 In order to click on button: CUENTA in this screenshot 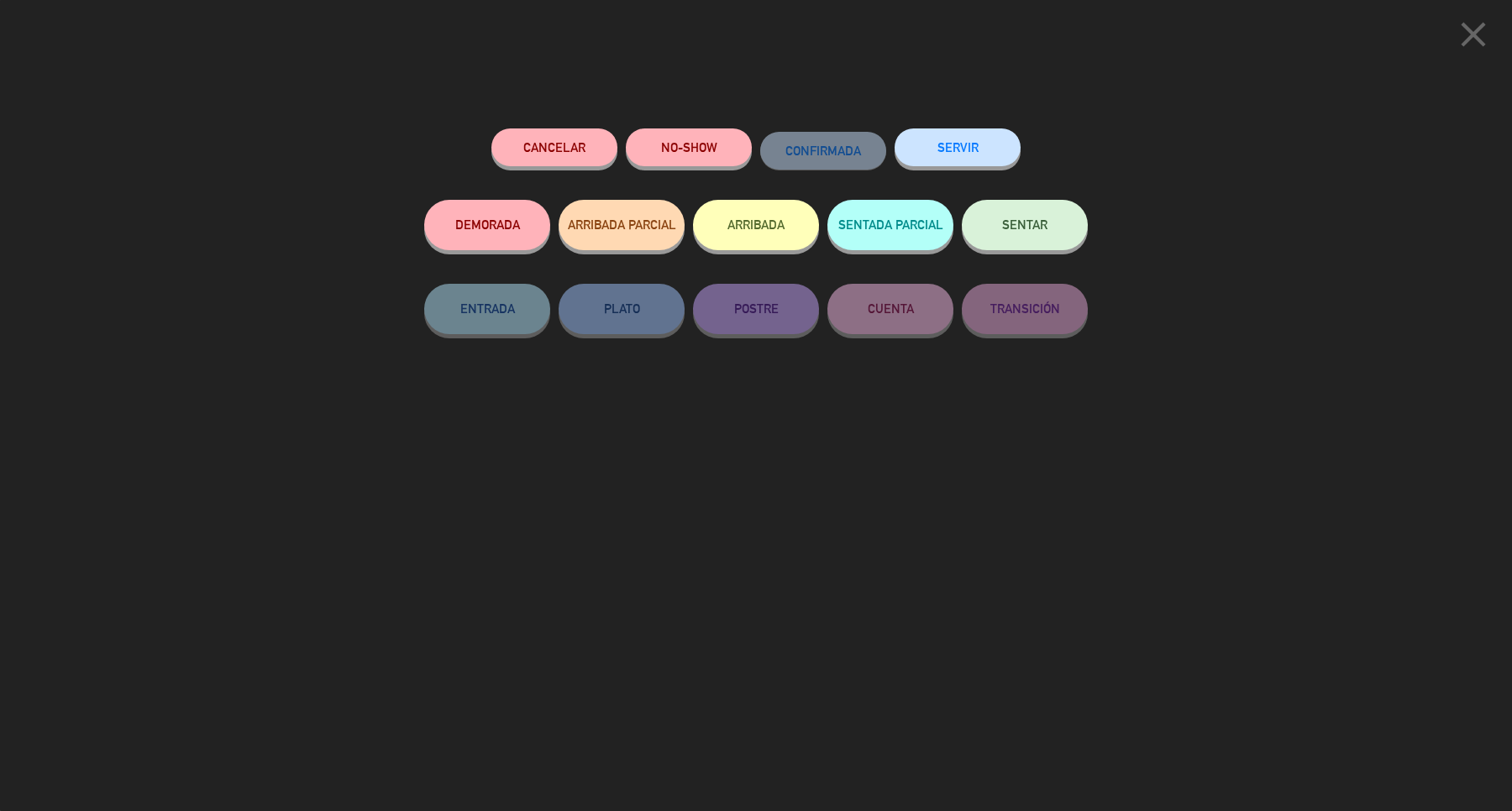, I will do `click(891, 309)`.